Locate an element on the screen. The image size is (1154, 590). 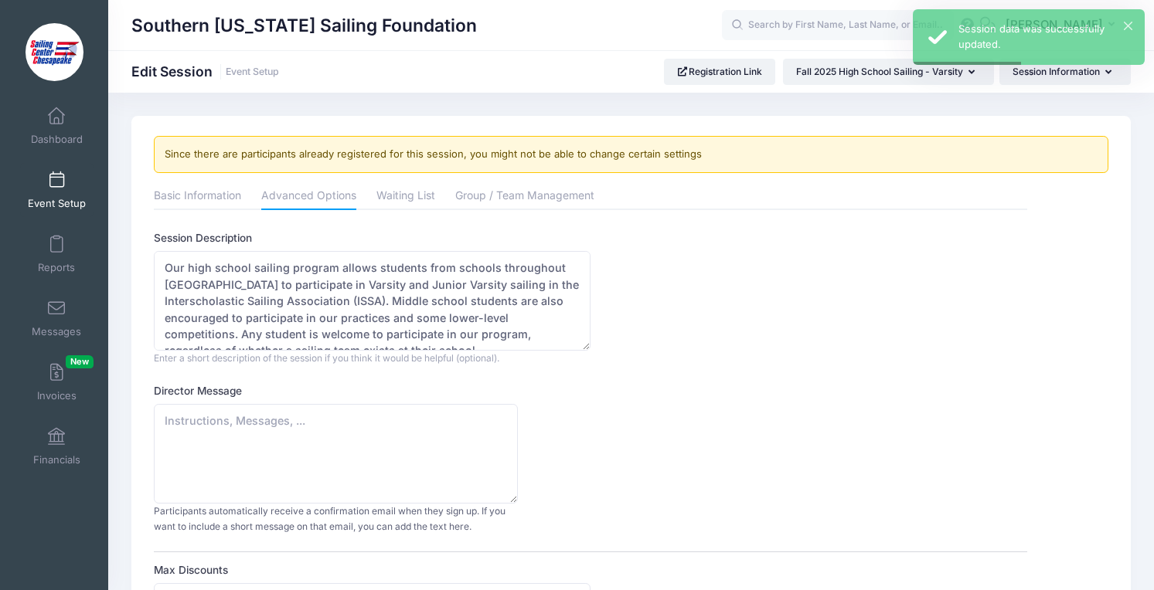
a: Basic Information is located at coordinates (197, 197).